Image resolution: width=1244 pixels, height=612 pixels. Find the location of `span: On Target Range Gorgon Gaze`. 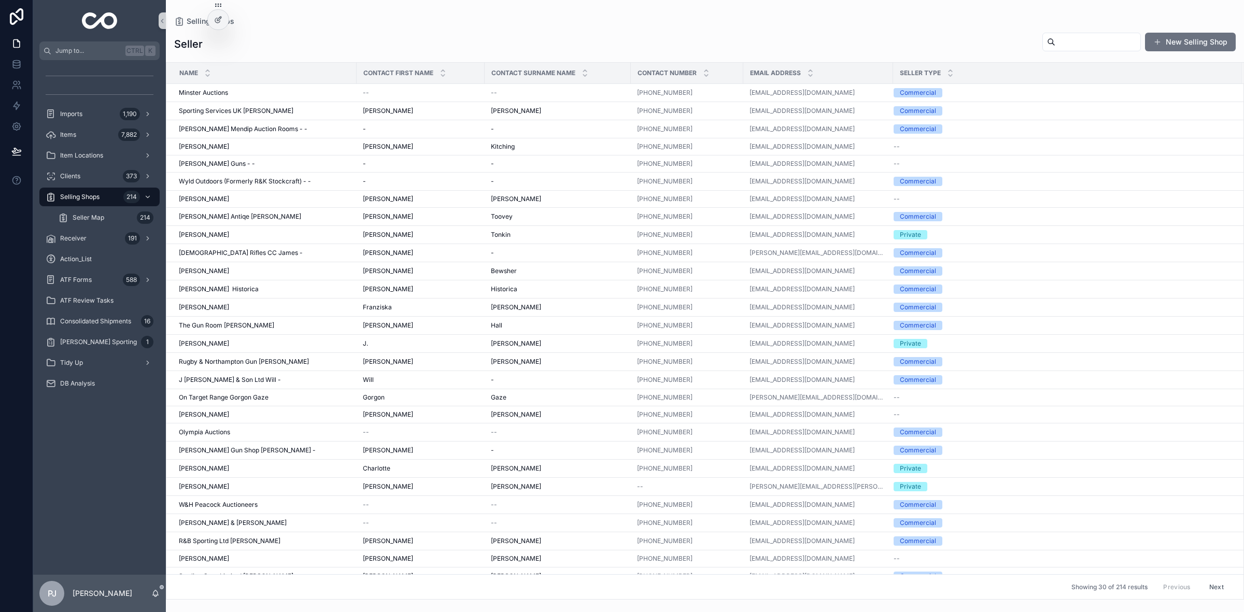

span: On Target Range Gorgon Gaze is located at coordinates (223, 397).